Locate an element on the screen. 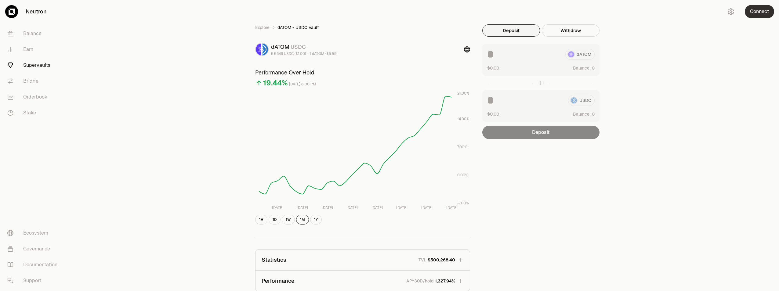  nav: breadcrumb is located at coordinates (363, 27).